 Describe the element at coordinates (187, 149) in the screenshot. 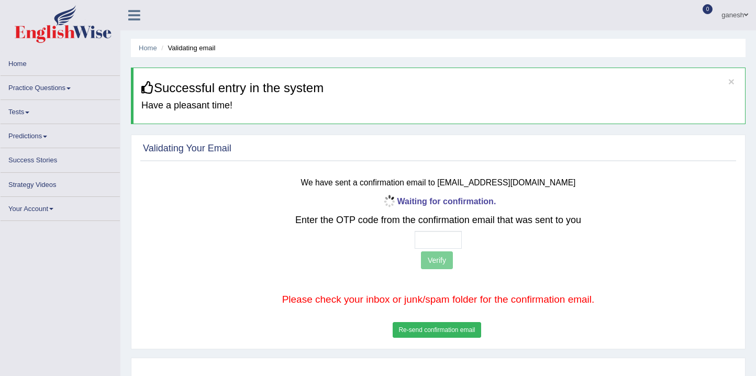

I see `h2: Validating Your Email` at that location.